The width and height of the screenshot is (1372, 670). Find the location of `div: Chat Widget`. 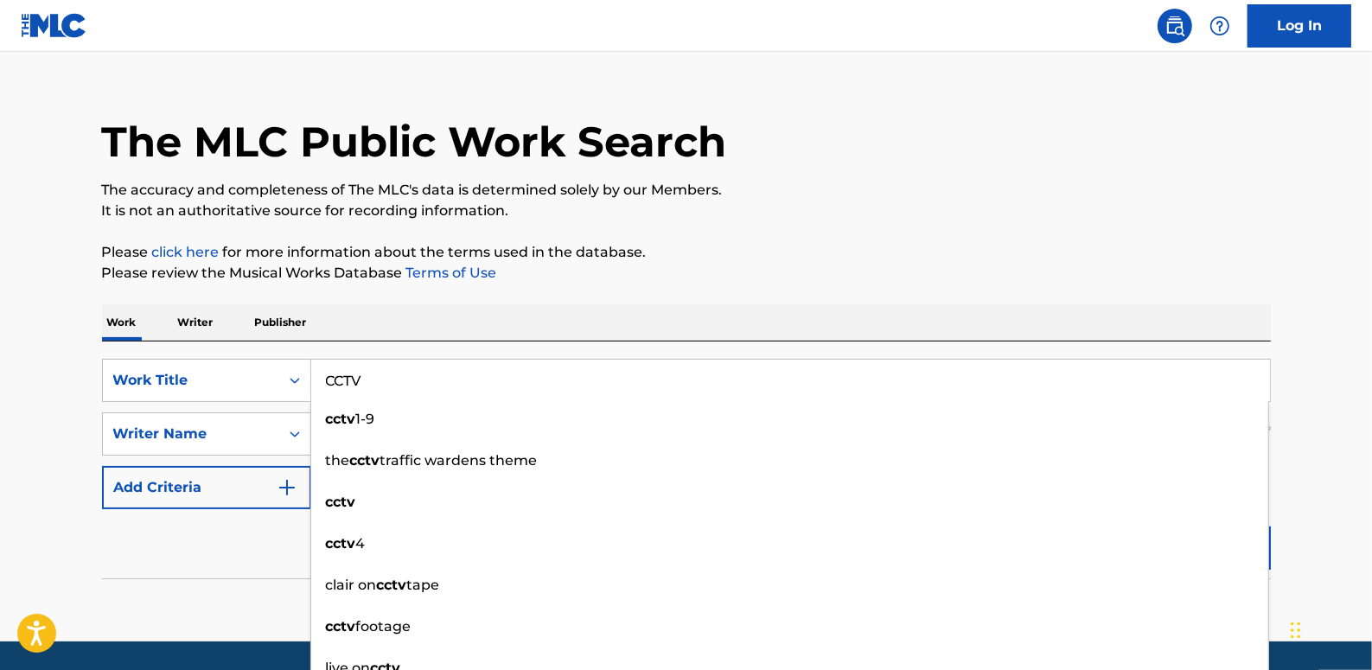

div: Chat Widget is located at coordinates (1329, 629).